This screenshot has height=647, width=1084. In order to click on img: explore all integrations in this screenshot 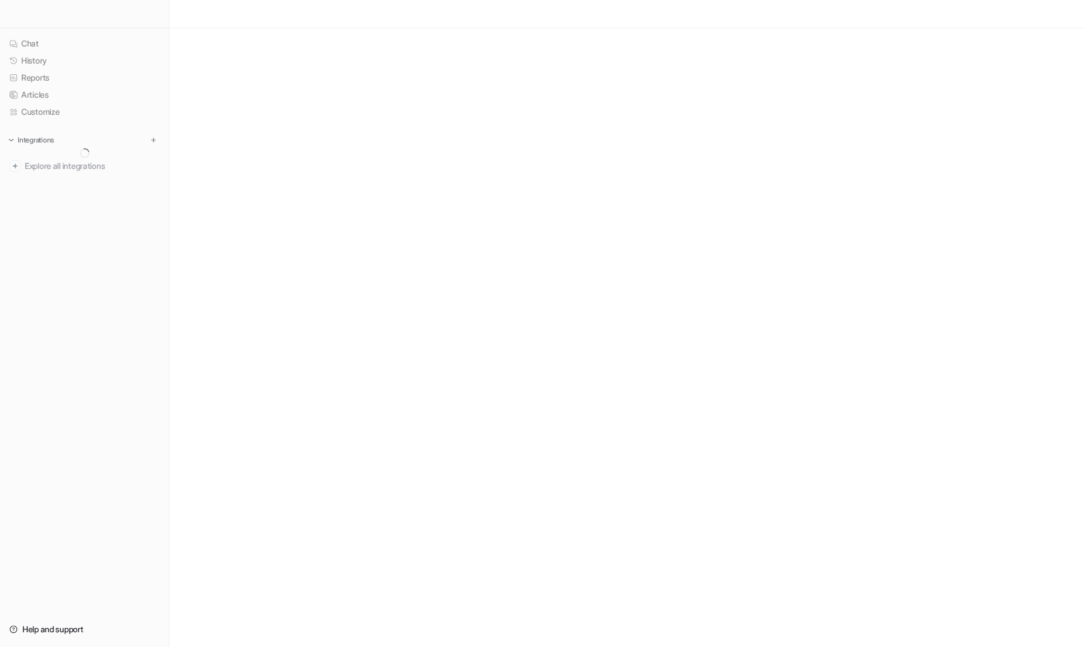, I will do `click(15, 166)`.